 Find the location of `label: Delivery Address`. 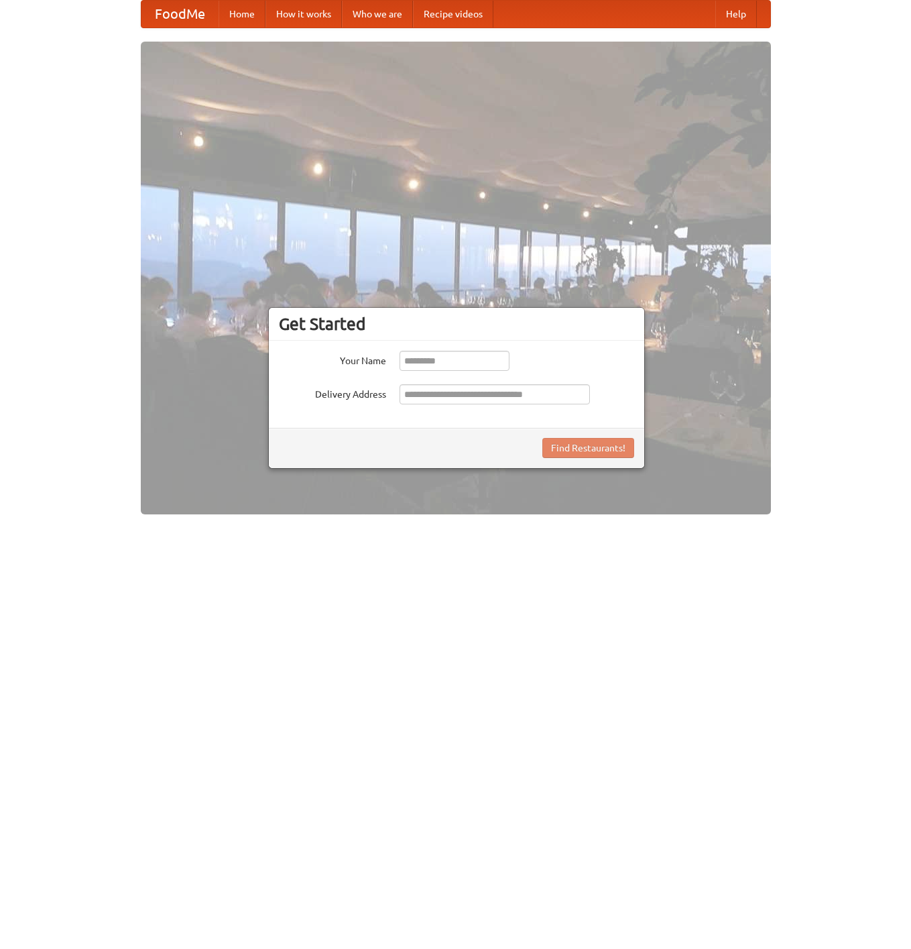

label: Delivery Address is located at coordinates (333, 392).